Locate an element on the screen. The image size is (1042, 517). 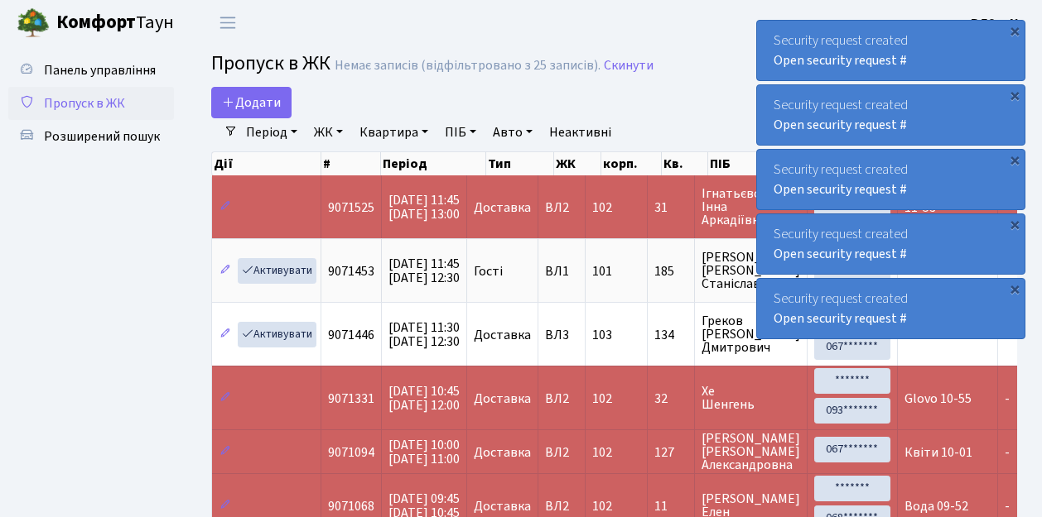
th: Тип is located at coordinates (520, 164).